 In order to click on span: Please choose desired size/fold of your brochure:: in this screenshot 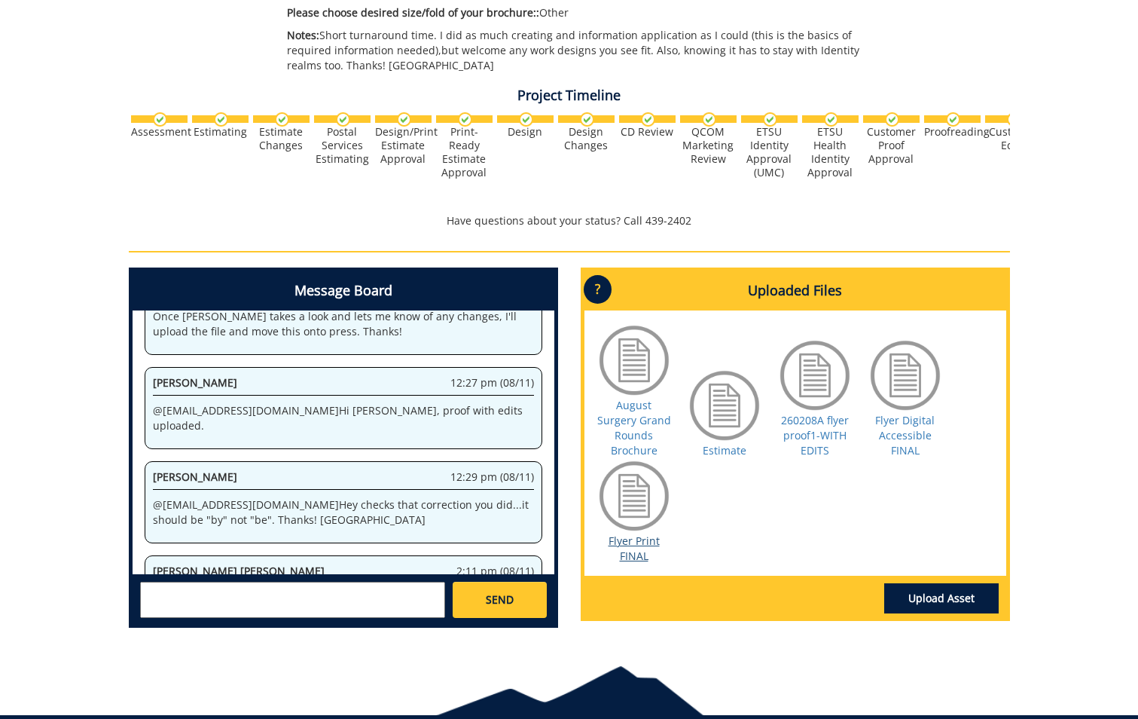, I will do `click(413, 12)`.